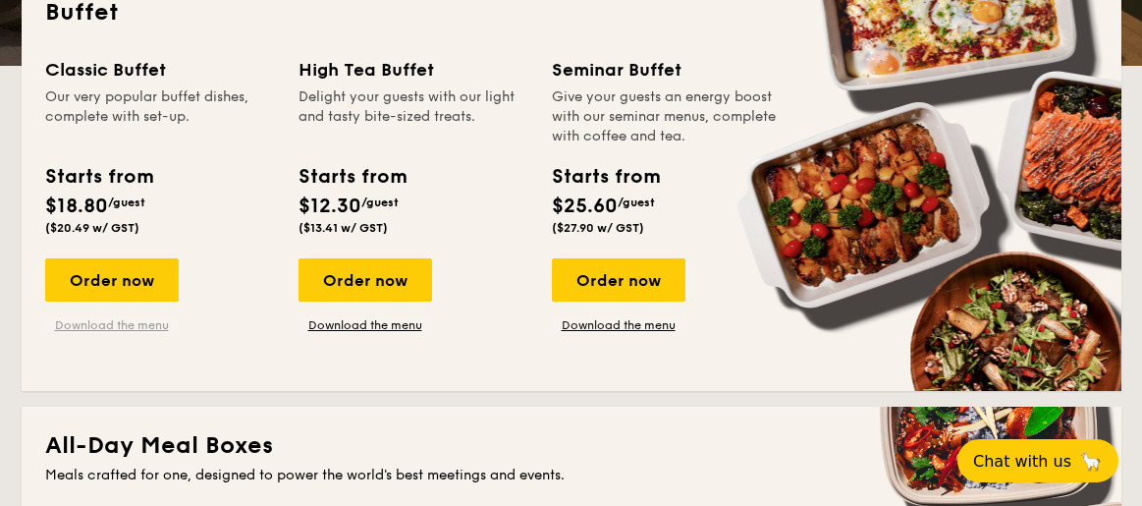 This screenshot has height=506, width=1142. What do you see at coordinates (571, 475) in the screenshot?
I see `div: Meals crafted for one, designed to power the world's best meetings and events.` at bounding box center [571, 475].